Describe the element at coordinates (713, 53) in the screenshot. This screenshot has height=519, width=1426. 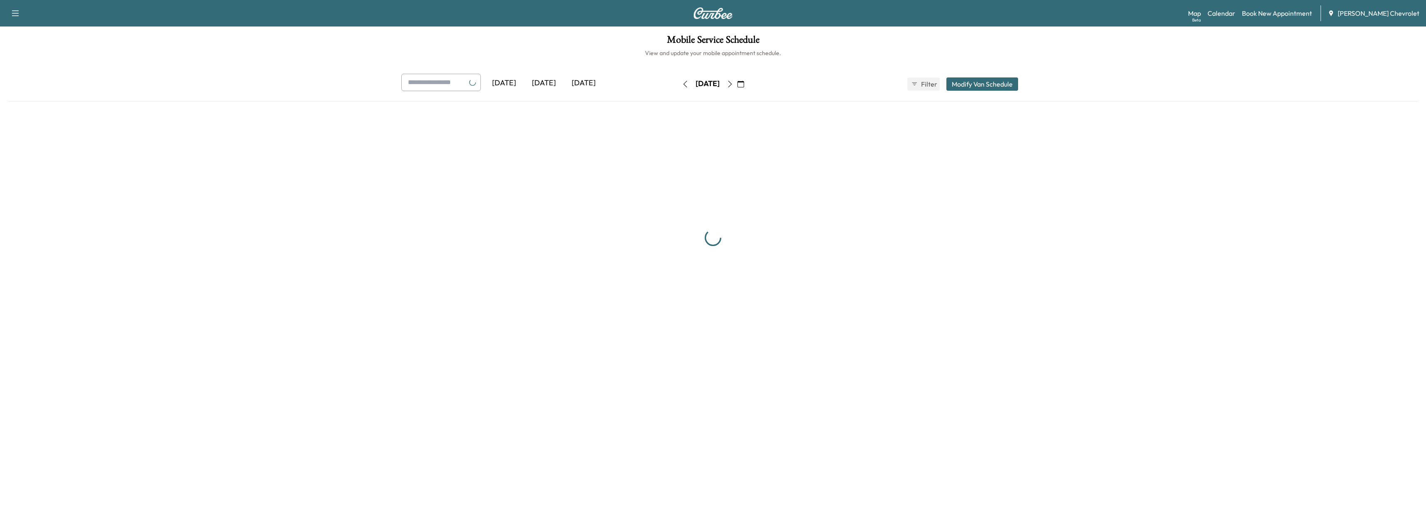
I see `h6: View and update your mobile appointment schedule.` at that location.